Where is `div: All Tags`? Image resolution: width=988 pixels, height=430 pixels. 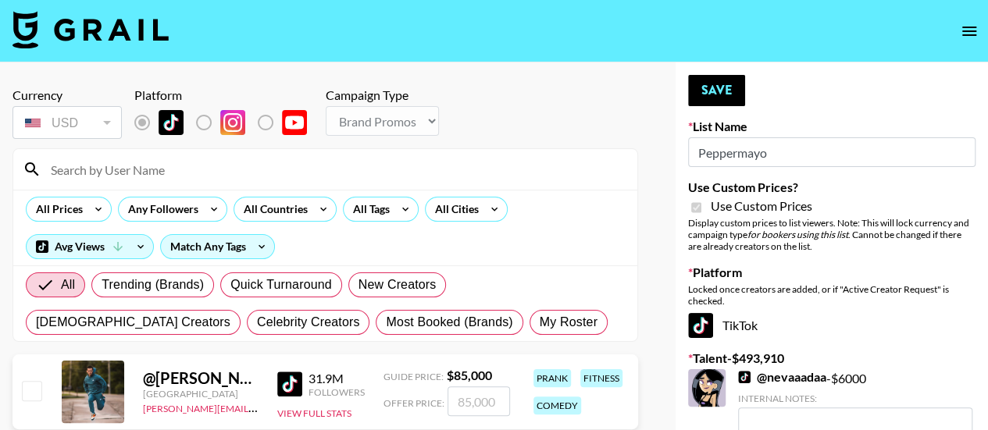 div: All Tags is located at coordinates (368, 209).